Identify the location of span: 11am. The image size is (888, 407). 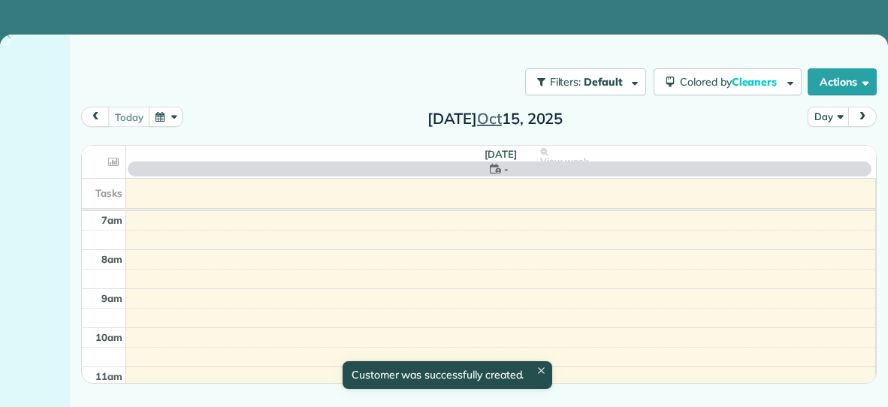
(109, 376).